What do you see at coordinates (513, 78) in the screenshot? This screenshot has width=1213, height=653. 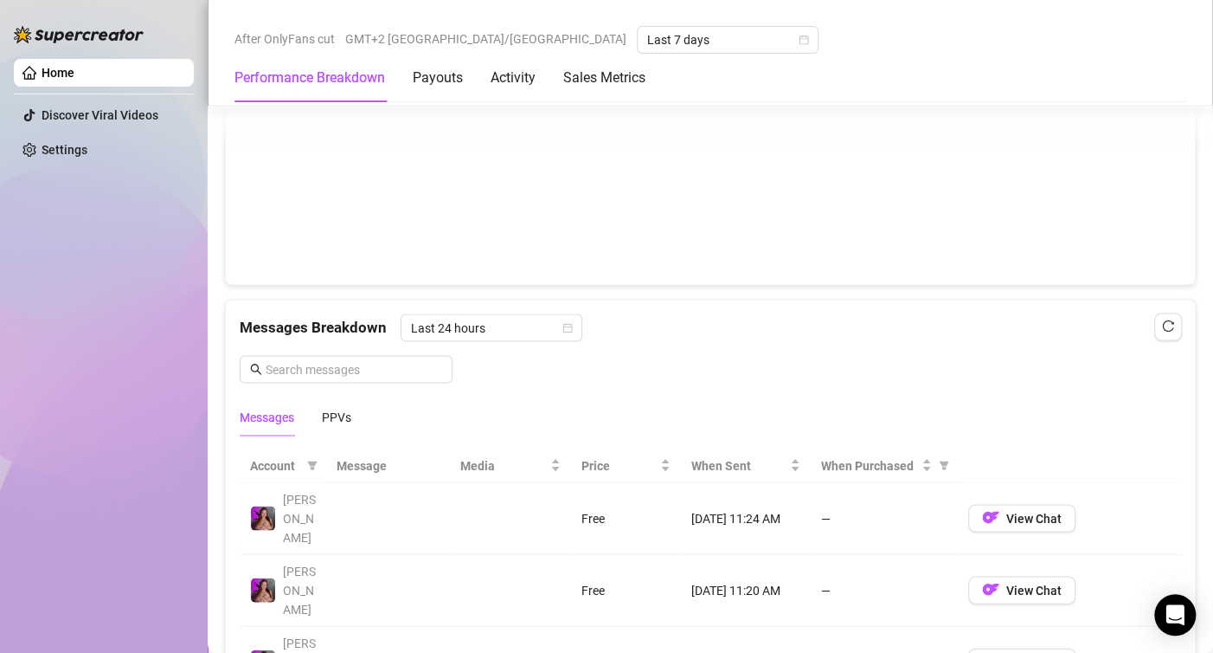 I see `div: Activity` at bounding box center [513, 78].